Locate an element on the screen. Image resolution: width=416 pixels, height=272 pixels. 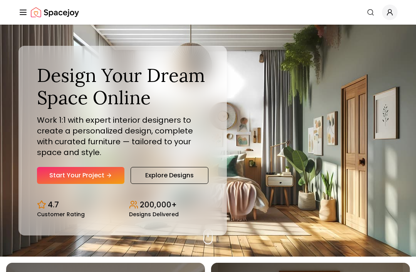
small: Designs Delivered is located at coordinates (154, 214).